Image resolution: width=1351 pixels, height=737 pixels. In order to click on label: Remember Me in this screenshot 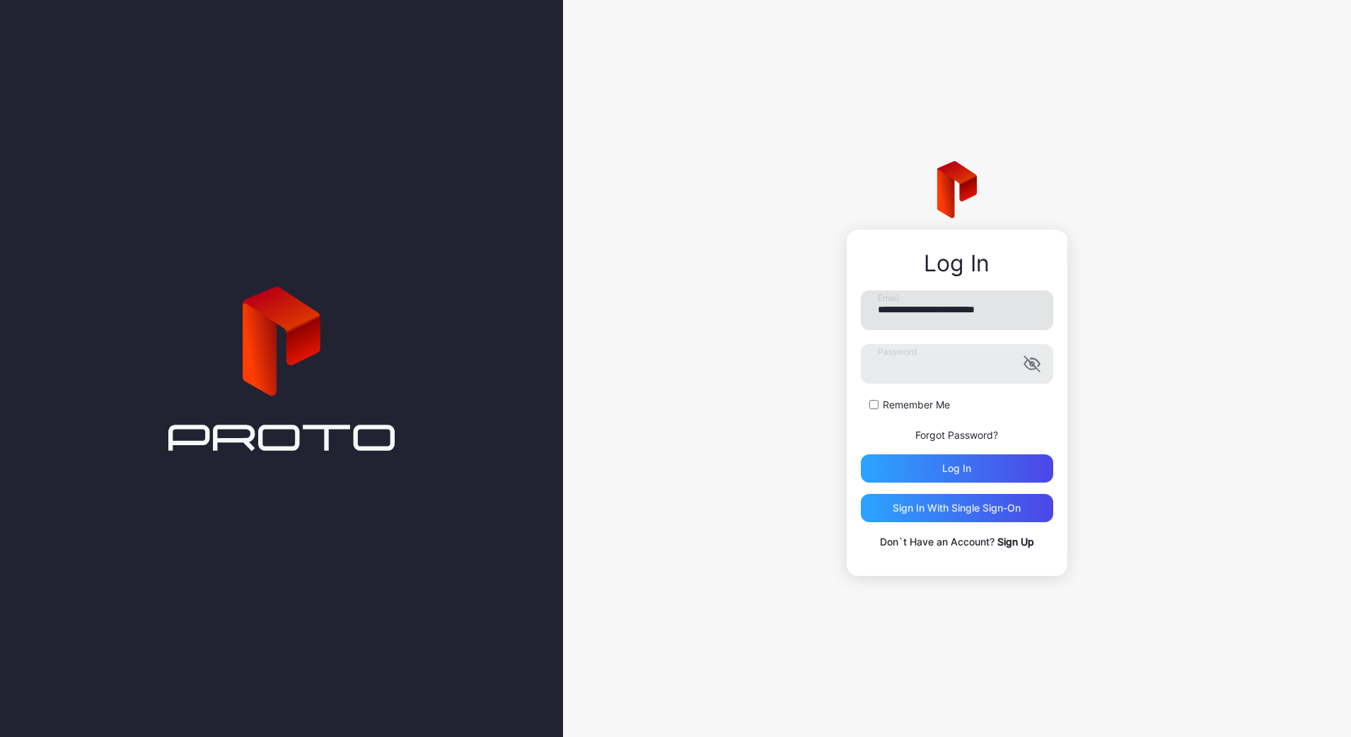, I will do `click(916, 405)`.